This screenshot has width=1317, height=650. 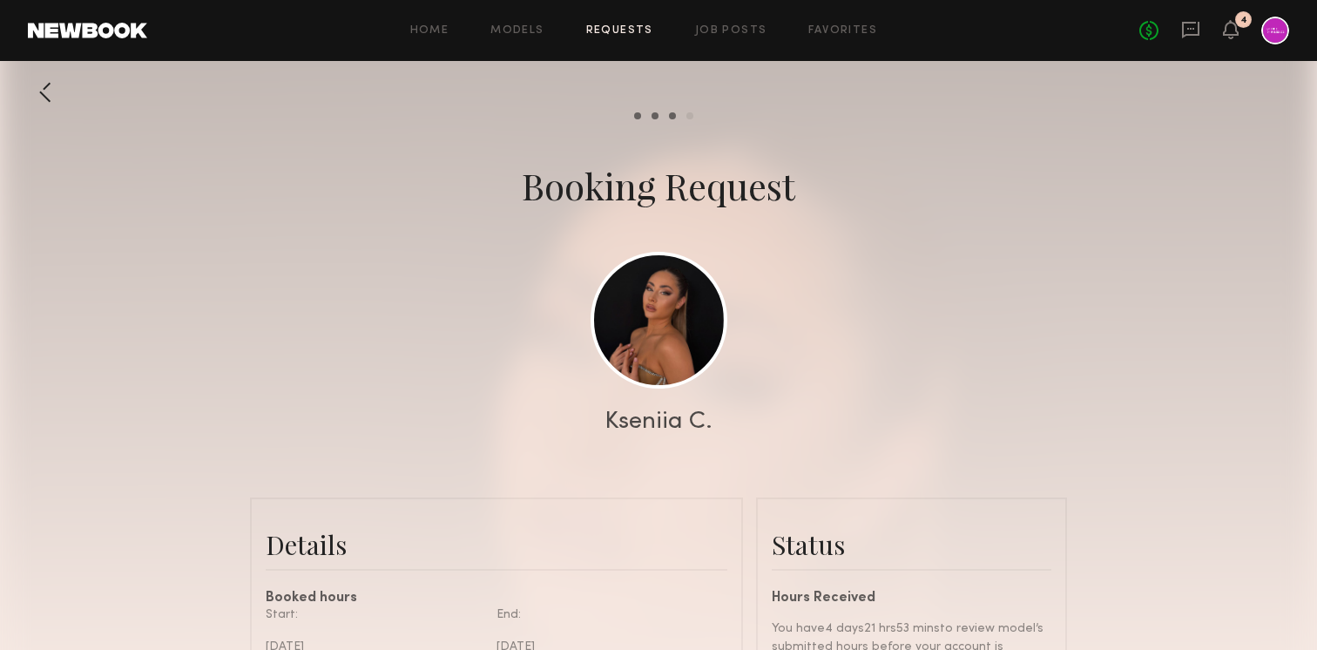 What do you see at coordinates (605, 614) in the screenshot?
I see `div: End:` at bounding box center [605, 614].